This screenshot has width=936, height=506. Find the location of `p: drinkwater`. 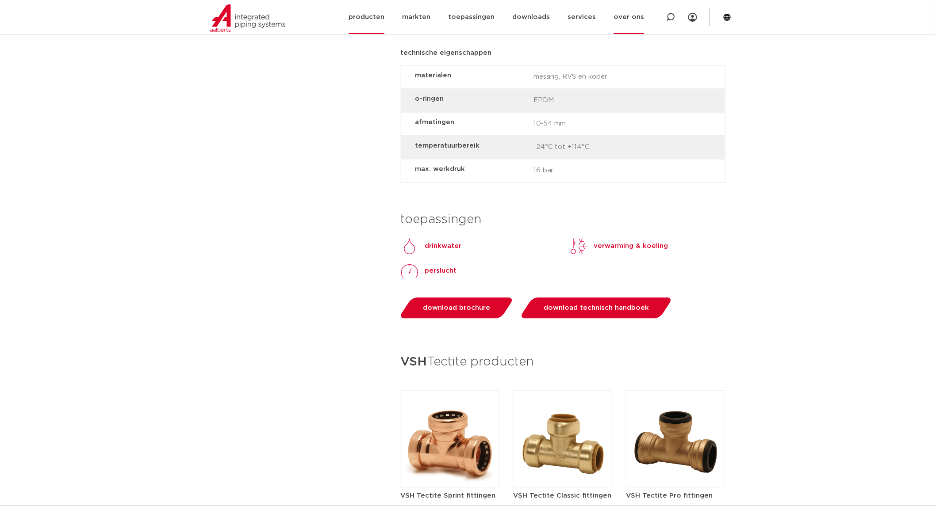

p: drinkwater is located at coordinates (443, 246).